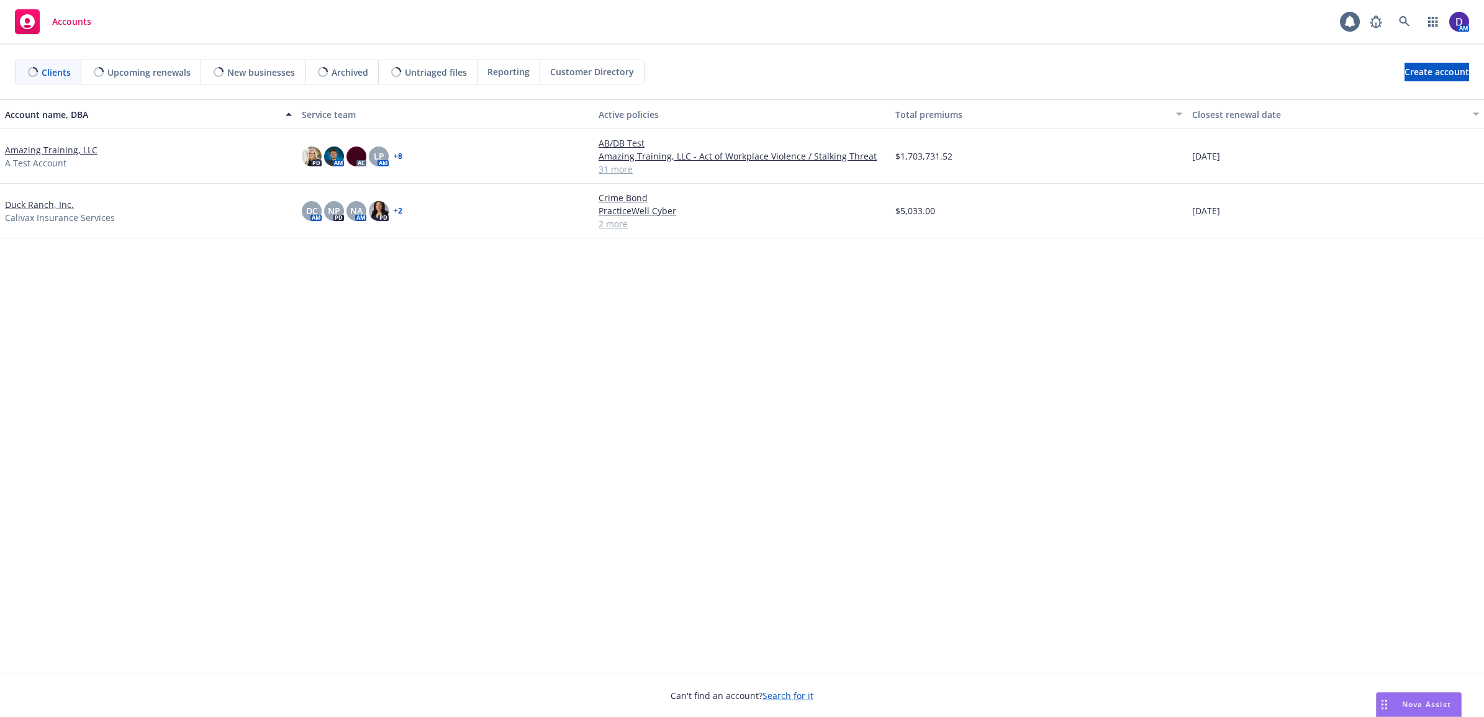  I want to click on span: Create account, so click(1436, 72).